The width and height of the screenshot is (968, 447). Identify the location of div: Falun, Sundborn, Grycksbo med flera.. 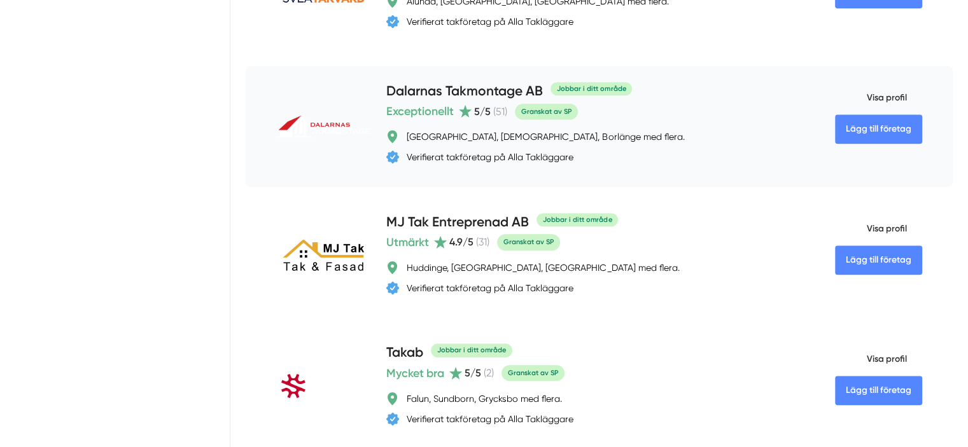
(484, 399).